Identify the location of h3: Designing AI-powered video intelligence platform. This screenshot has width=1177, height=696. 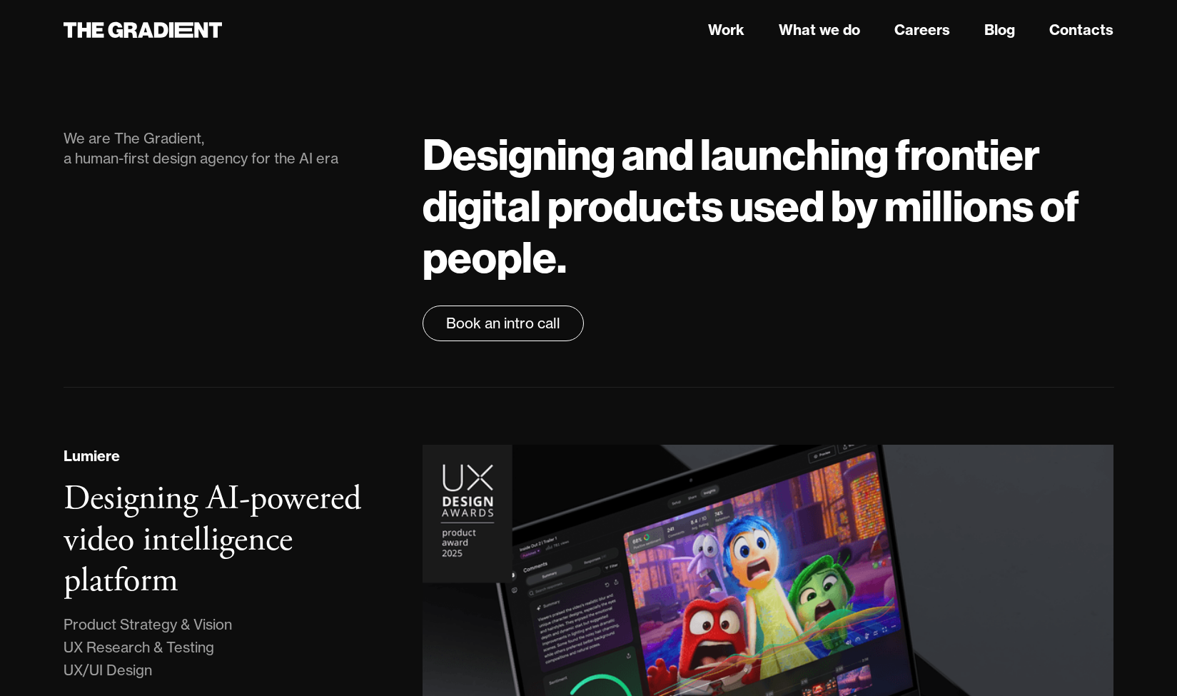
(212, 540).